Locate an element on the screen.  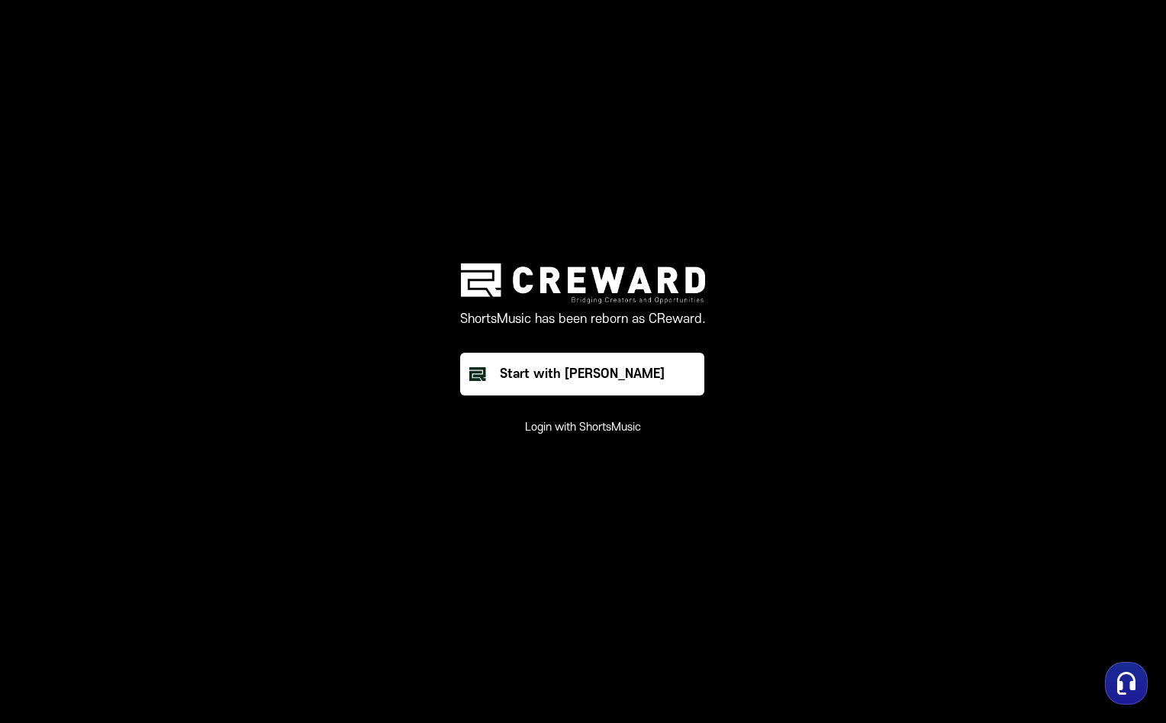
p: ShortsMusic has been reborn as CReward. is located at coordinates (583, 319).